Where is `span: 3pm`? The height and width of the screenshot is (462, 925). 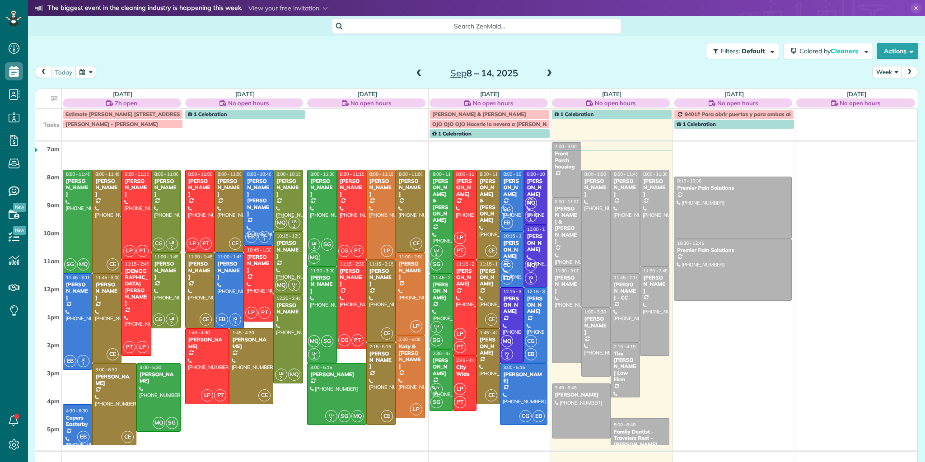
span: 3pm is located at coordinates (53, 373).